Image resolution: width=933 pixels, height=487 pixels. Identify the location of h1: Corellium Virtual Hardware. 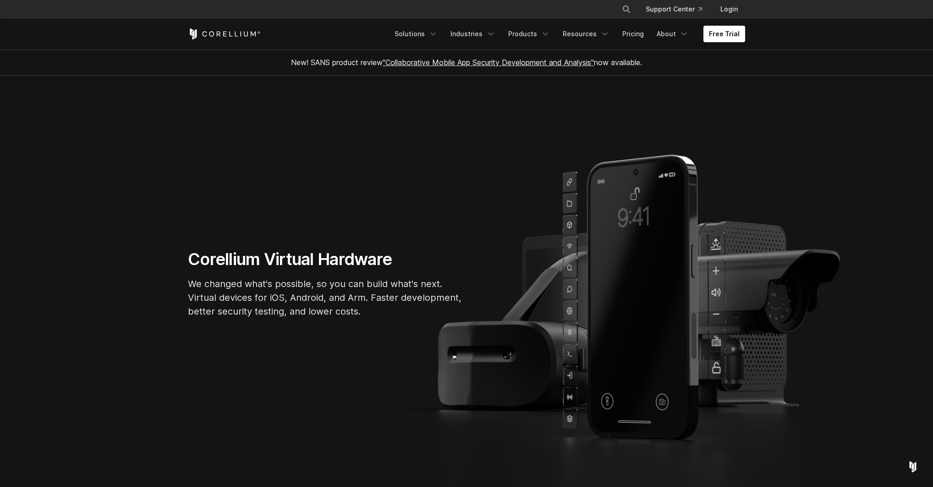
(325, 259).